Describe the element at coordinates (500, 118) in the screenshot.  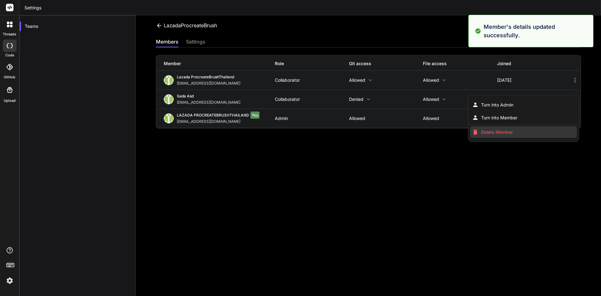
I see `span: Turn into Member` at that location.